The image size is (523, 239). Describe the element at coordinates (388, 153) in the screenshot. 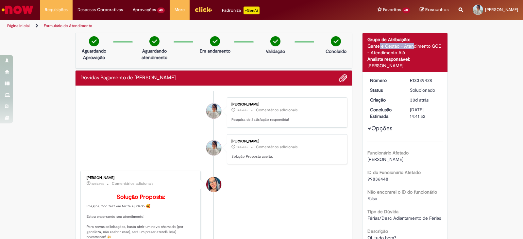

I see `b: Funcionário Afetado` at that location.